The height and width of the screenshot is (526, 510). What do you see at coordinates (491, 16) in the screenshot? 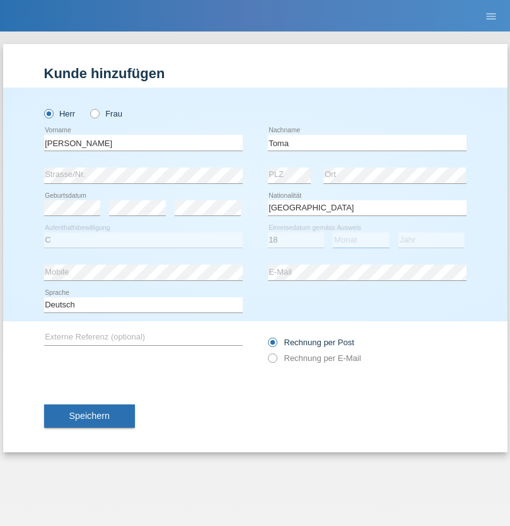
I see `a: menu` at bounding box center [491, 16].